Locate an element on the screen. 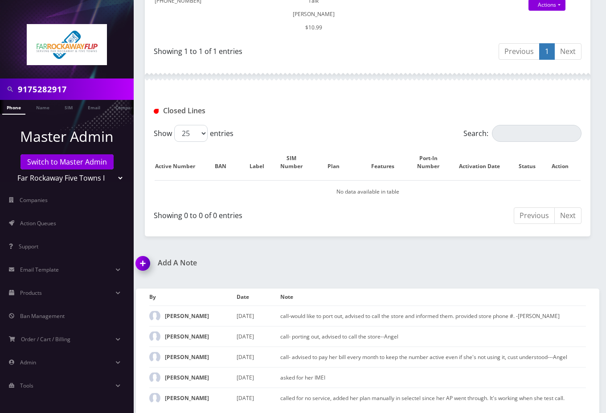 This screenshot has height=413, width=606. h1: Closed Lines is located at coordinates (221, 110).